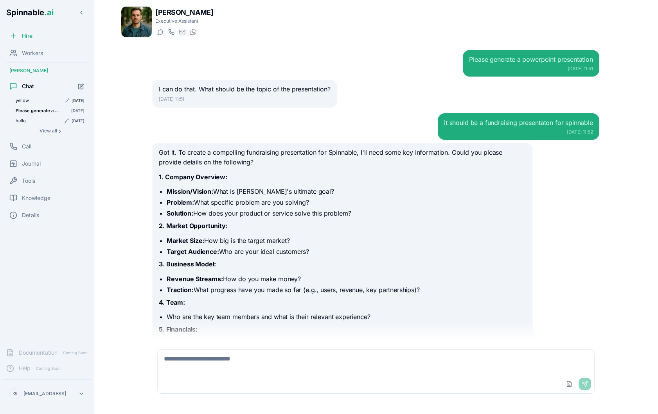 The height and width of the screenshot is (414, 658). What do you see at coordinates (184, 21) in the screenshot?
I see `p: Executive Assistant` at bounding box center [184, 21].